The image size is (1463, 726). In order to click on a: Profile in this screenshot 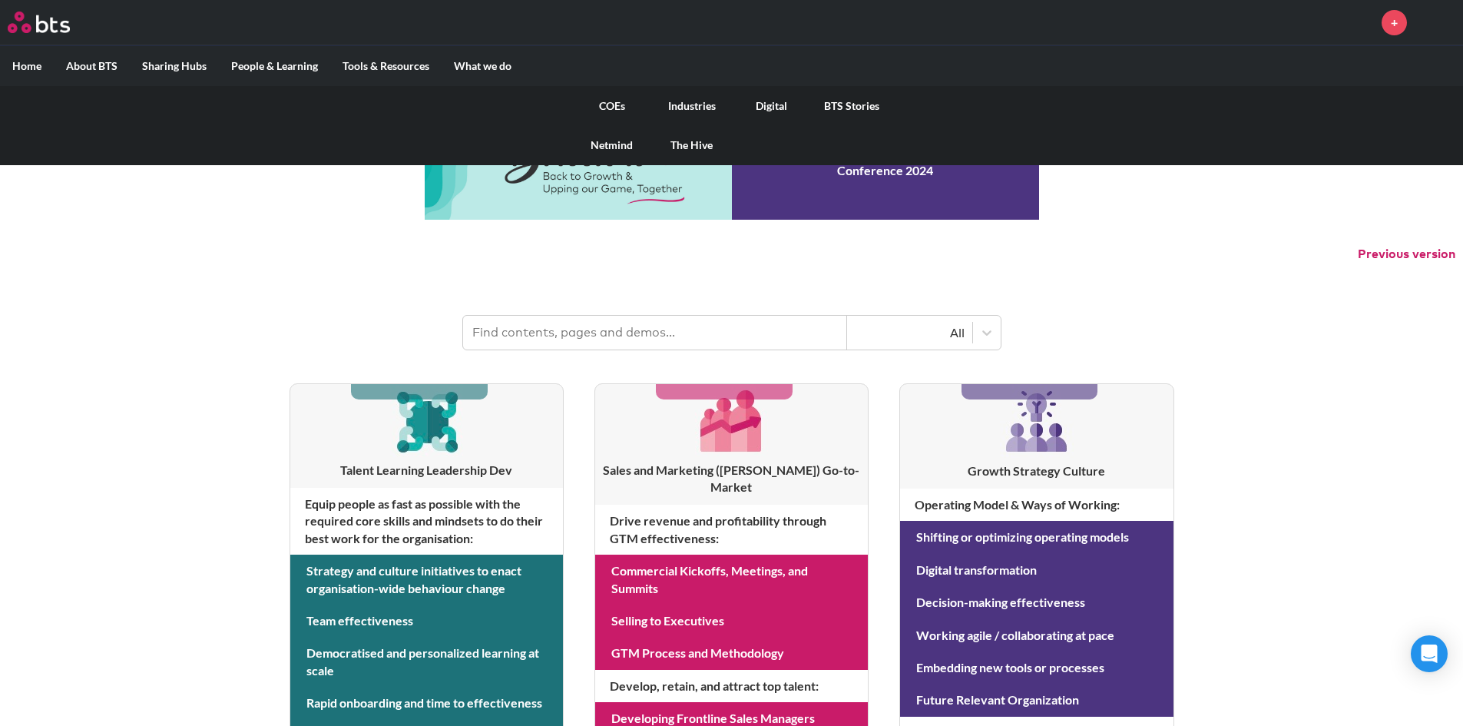, I will do `click(1437, 22)`.